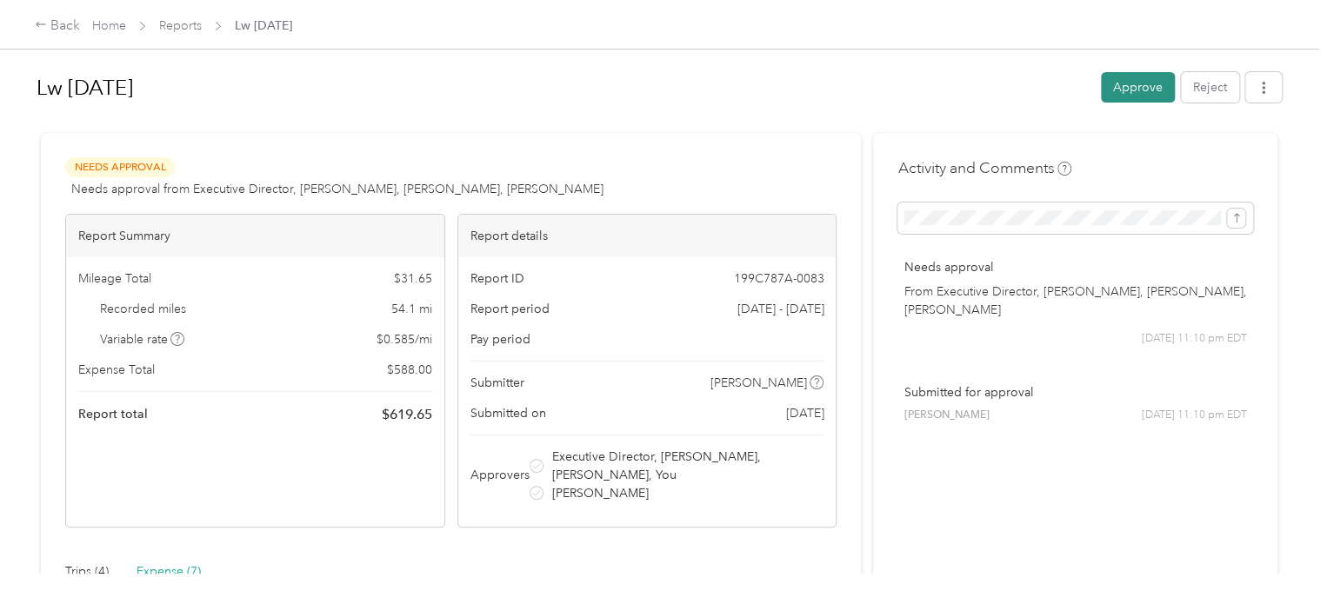  I want to click on div: Report details, so click(647, 236).